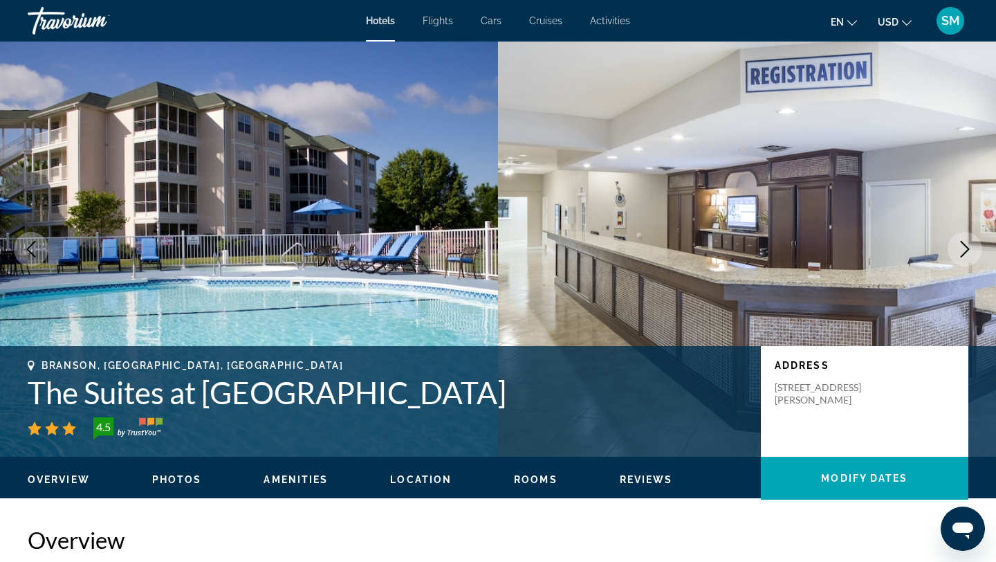  Describe the element at coordinates (380, 21) in the screenshot. I see `span: Hotels` at that location.